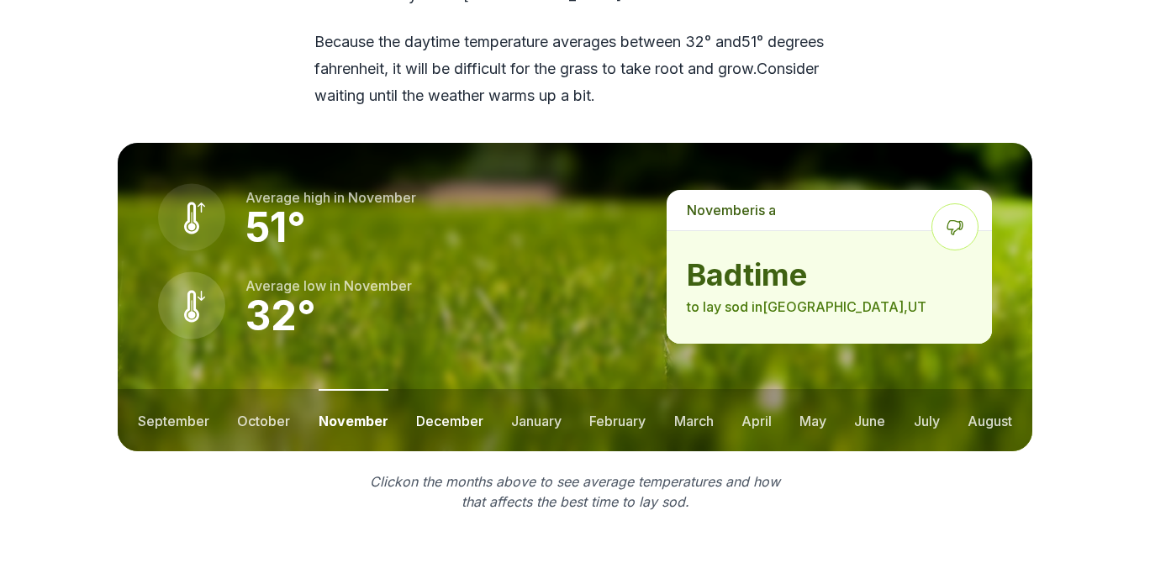  What do you see at coordinates (757, 420) in the screenshot?
I see `button: april` at bounding box center [757, 420].